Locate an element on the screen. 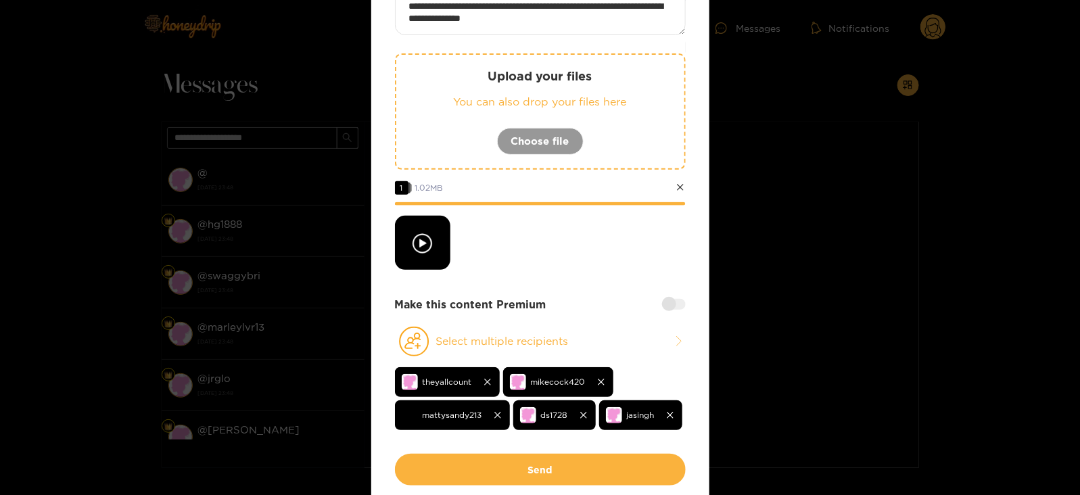  button: Send is located at coordinates (540, 469).